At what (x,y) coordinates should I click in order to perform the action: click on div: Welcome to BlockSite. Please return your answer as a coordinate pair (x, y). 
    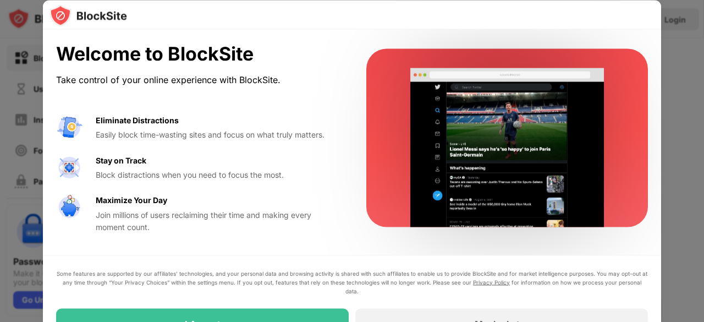
    Looking at the image, I should click on (198, 54).